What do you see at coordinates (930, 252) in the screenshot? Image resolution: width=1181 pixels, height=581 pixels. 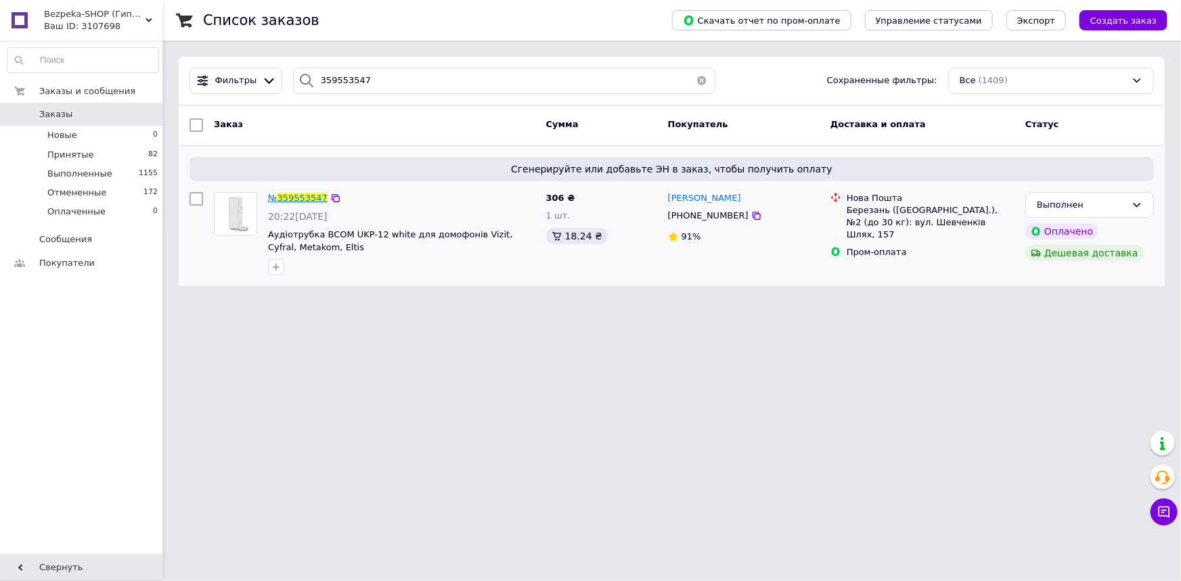 I see `div: Пром-оплата` at bounding box center [930, 252].